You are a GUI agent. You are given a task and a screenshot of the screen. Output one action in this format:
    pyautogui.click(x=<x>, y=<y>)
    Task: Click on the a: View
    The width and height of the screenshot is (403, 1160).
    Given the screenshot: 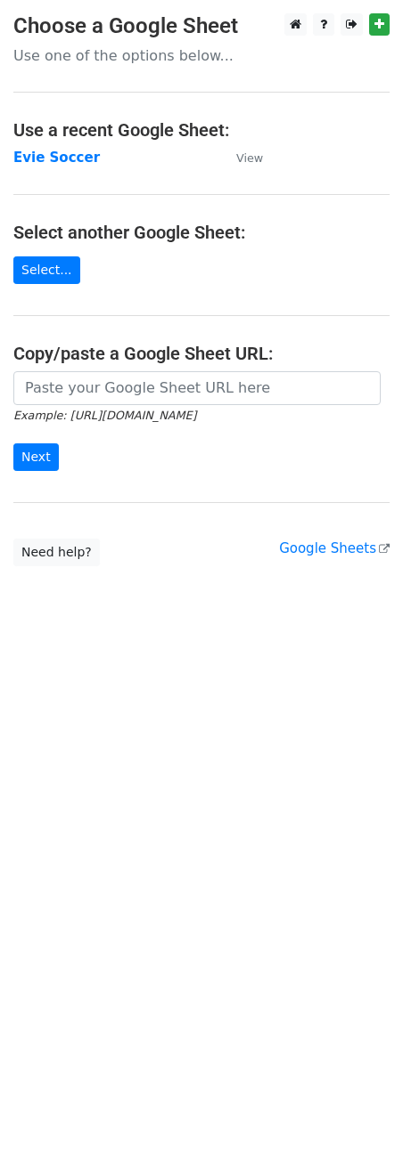 What is the action you would take?
    pyautogui.click(x=240, y=158)
    